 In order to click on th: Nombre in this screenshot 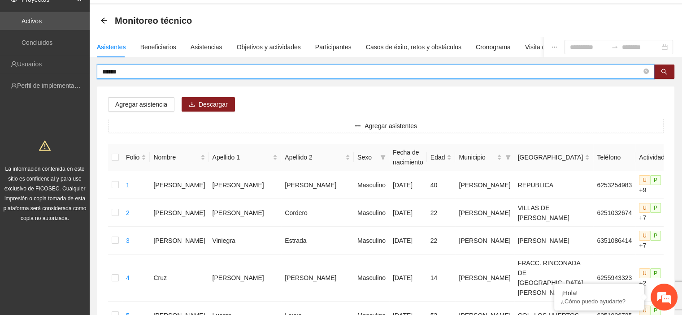, I will do `click(179, 157)`.